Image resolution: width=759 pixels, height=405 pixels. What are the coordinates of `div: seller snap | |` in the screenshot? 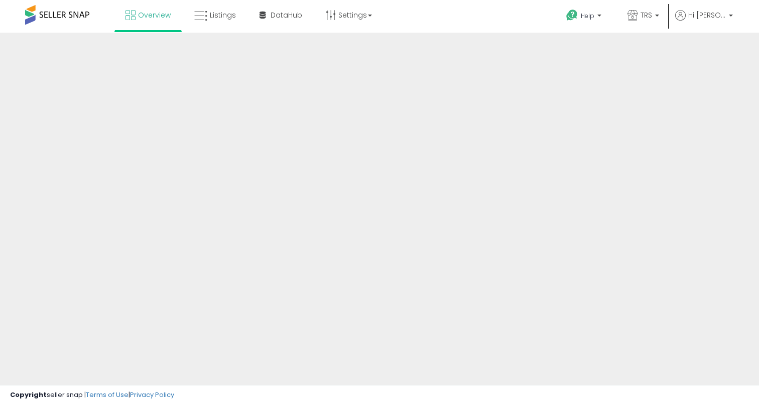 It's located at (92, 395).